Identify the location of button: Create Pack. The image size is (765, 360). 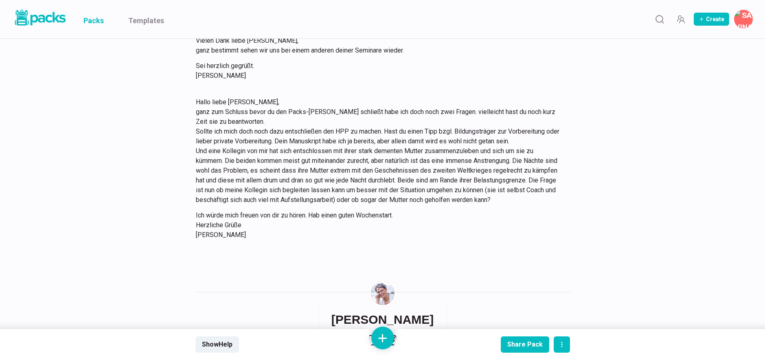
(711, 19).